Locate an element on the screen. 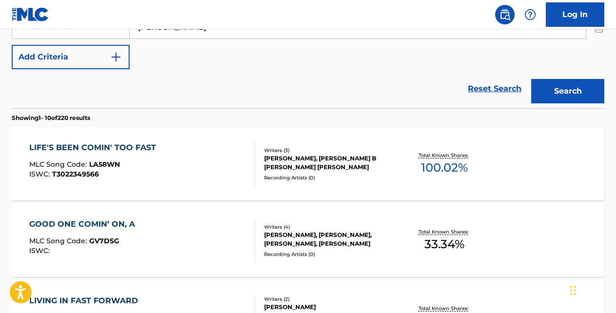  a: Log In is located at coordinates (575, 15).